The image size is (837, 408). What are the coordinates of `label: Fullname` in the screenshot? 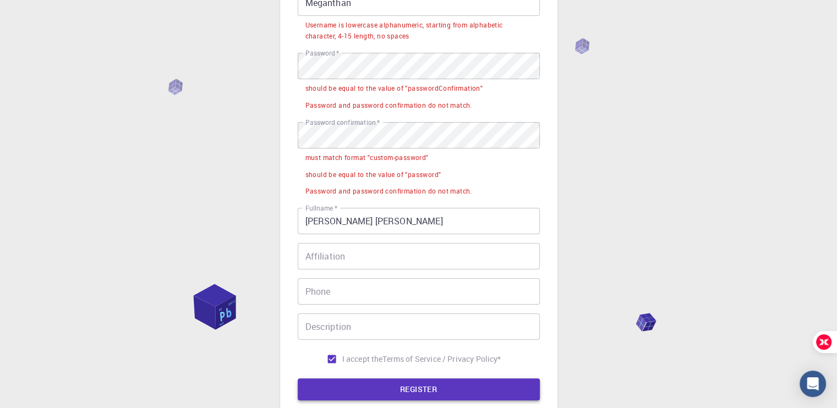 It's located at (321, 208).